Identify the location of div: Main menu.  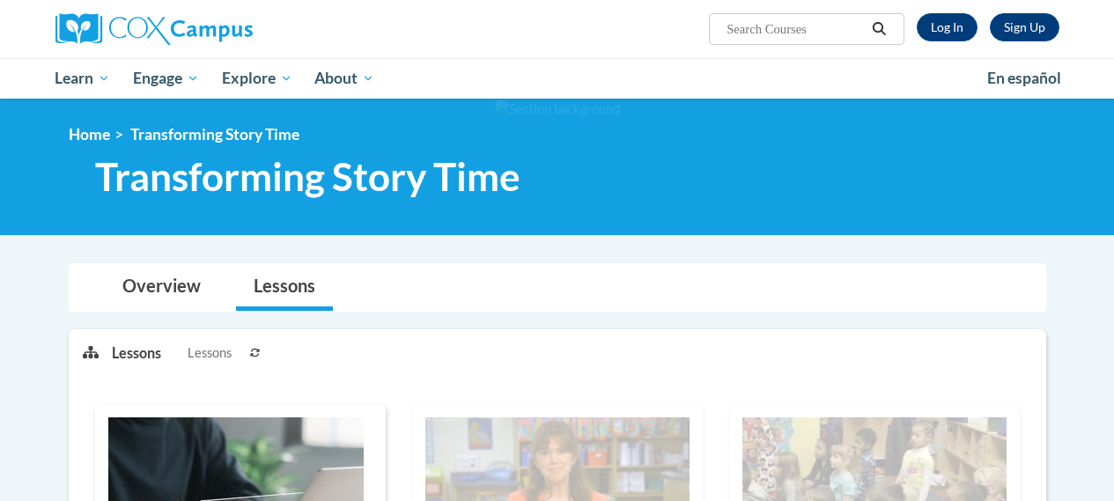
(557, 78).